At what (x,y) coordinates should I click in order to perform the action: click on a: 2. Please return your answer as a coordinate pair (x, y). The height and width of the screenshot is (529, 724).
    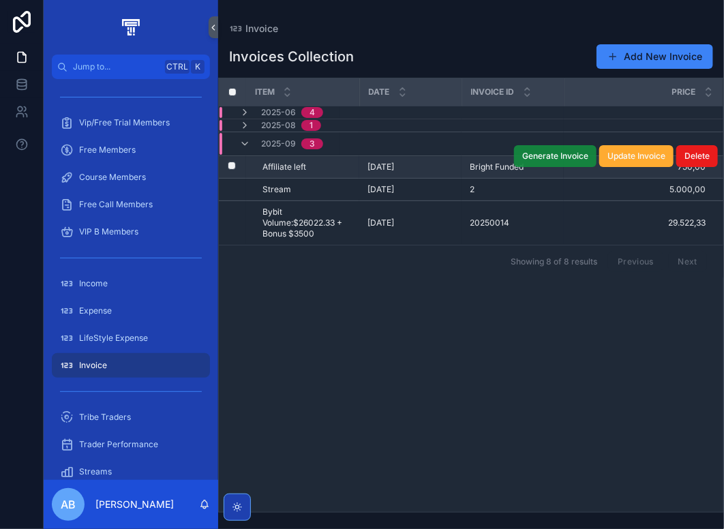
    Looking at the image, I should click on (513, 189).